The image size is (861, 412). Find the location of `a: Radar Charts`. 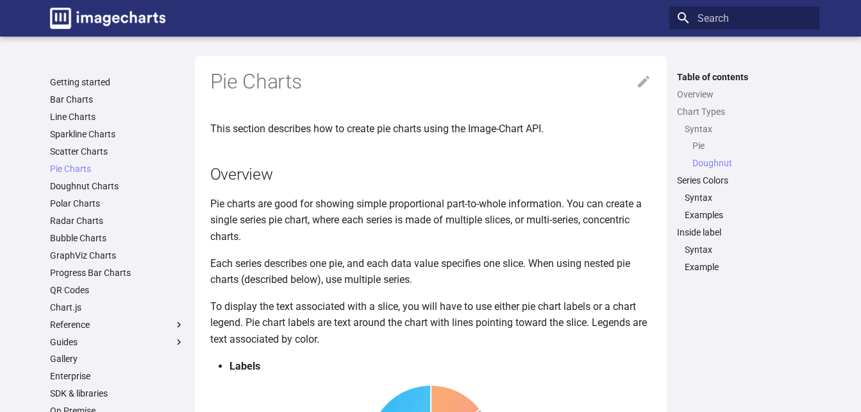

a: Radar Charts is located at coordinates (117, 221).